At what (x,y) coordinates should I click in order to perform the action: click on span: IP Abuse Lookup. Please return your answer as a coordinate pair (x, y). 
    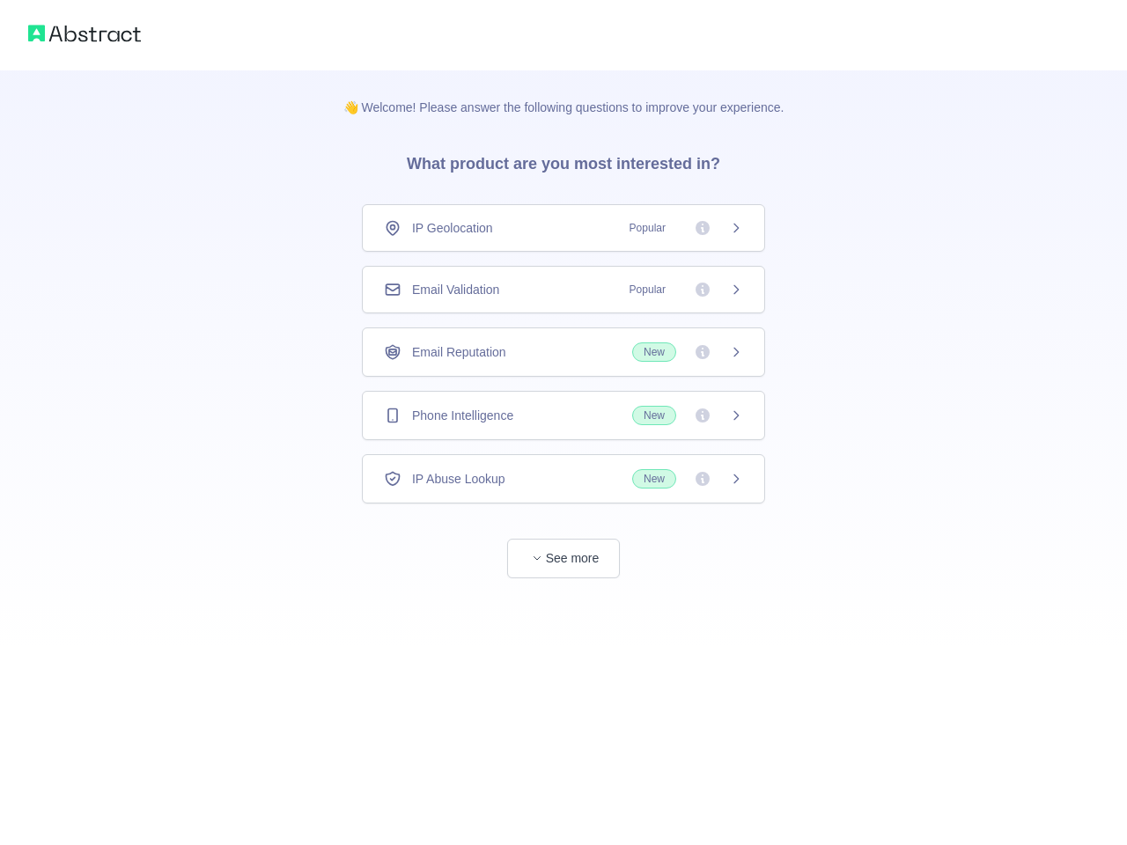
    Looking at the image, I should click on (459, 479).